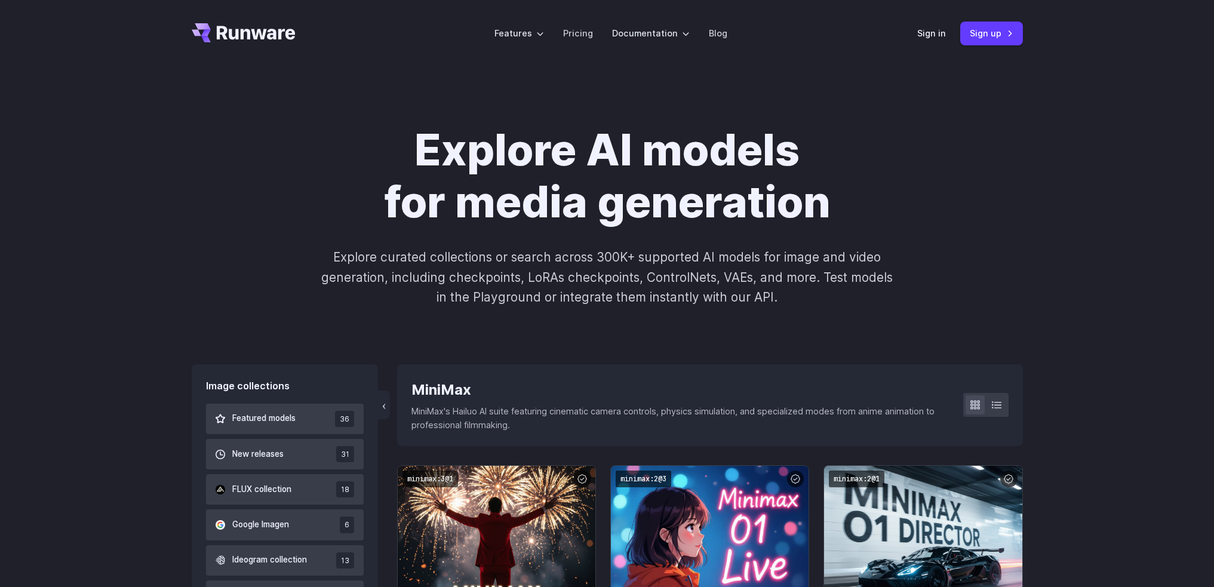 This screenshot has height=587, width=1214. What do you see at coordinates (345, 454) in the screenshot?
I see `span: 31` at bounding box center [345, 454].